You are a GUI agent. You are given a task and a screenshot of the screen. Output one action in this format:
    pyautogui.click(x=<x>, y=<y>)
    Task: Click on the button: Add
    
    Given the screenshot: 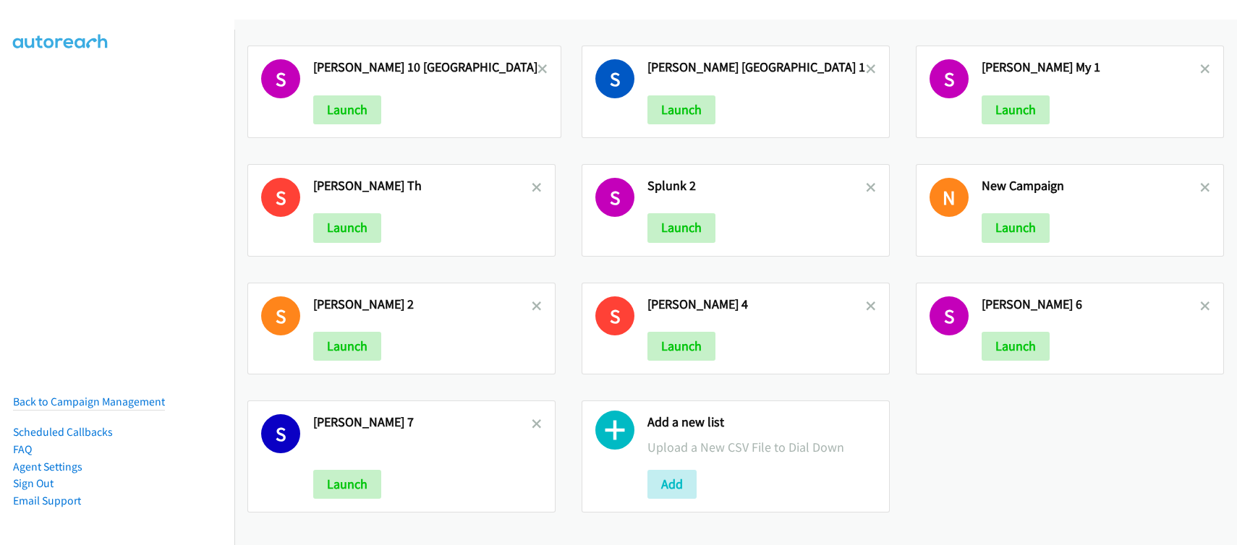 What is the action you would take?
    pyautogui.click(x=672, y=485)
    